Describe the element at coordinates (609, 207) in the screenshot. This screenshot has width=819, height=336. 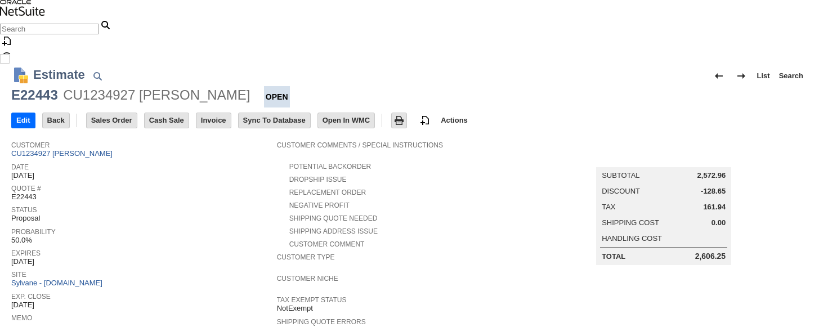
I see `a: Tax` at that location.